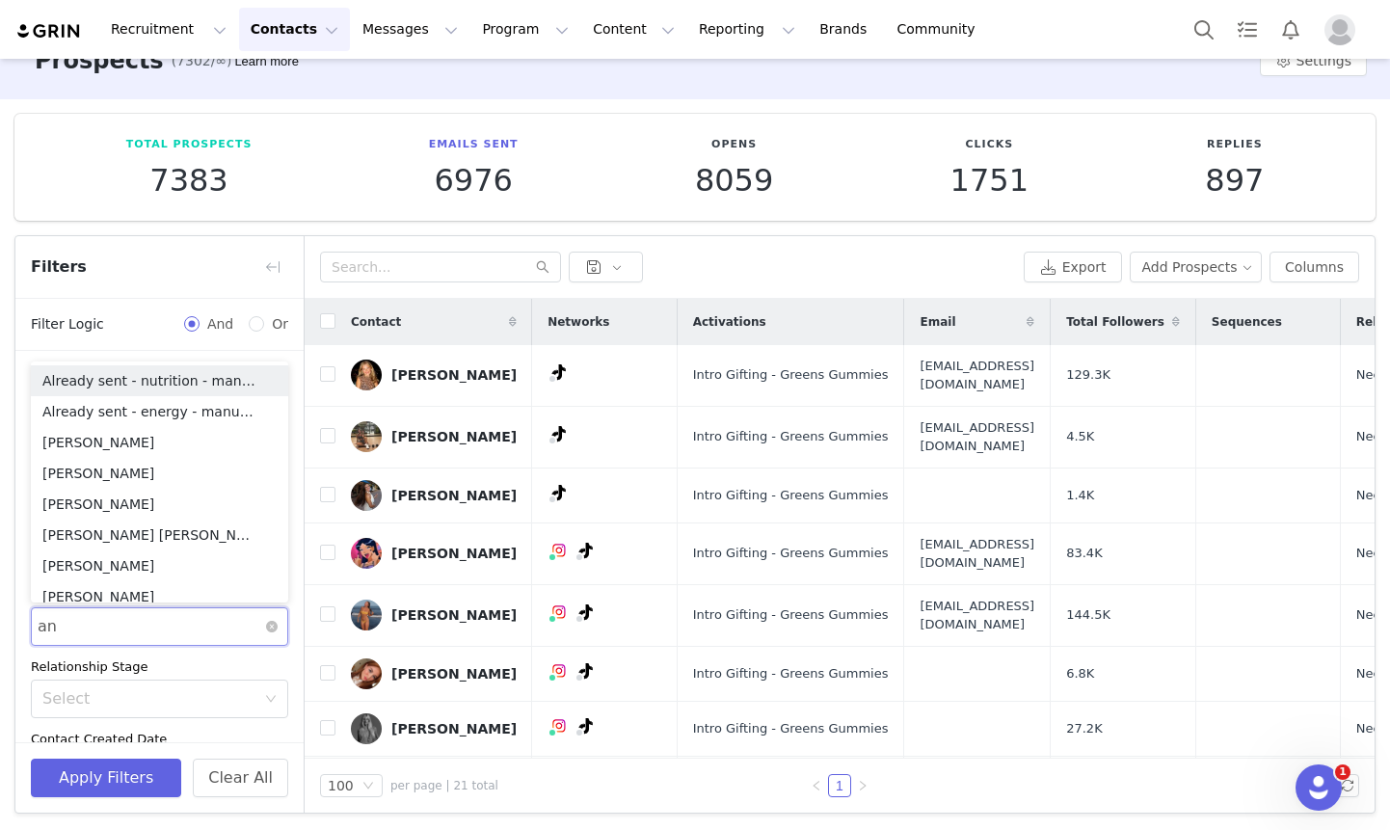 The image size is (1390, 830). What do you see at coordinates (730, 322) in the screenshot?
I see `span: Activations` at bounding box center [730, 322].